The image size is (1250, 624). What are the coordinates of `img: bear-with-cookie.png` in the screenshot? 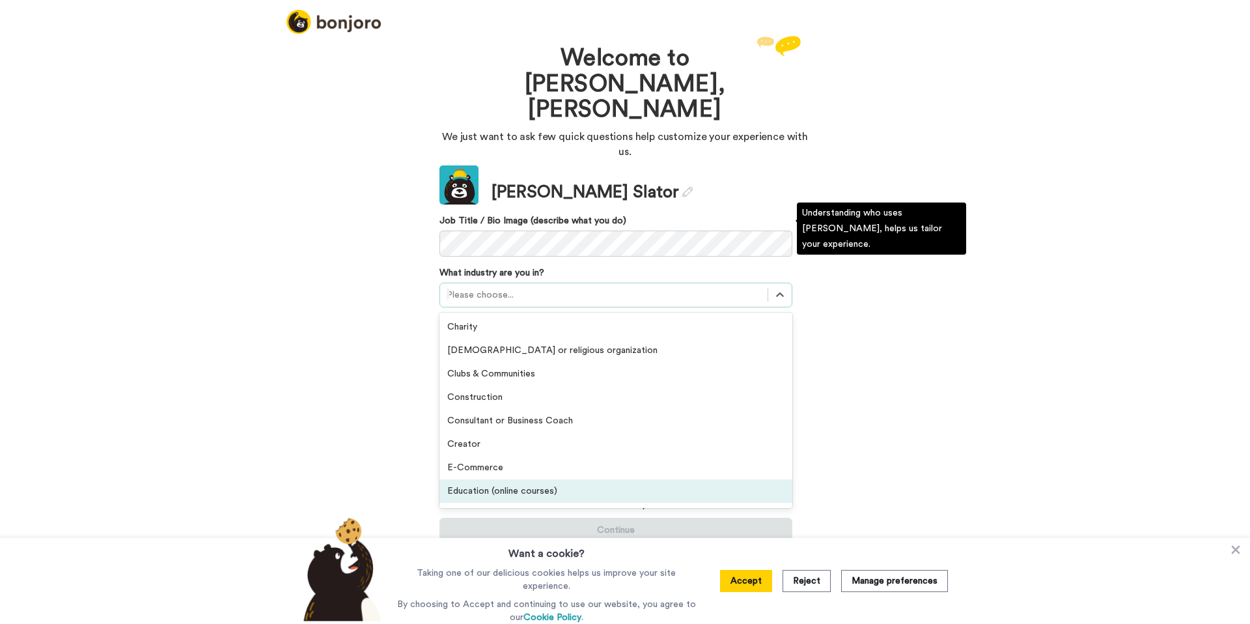 It's located at (340, 569).